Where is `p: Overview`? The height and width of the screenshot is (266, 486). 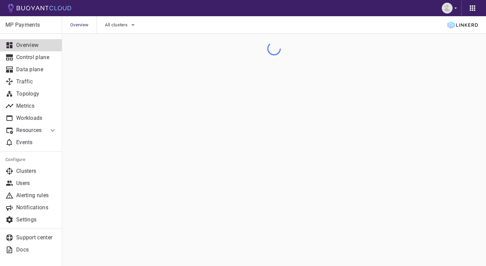
p: Overview is located at coordinates (36, 45).